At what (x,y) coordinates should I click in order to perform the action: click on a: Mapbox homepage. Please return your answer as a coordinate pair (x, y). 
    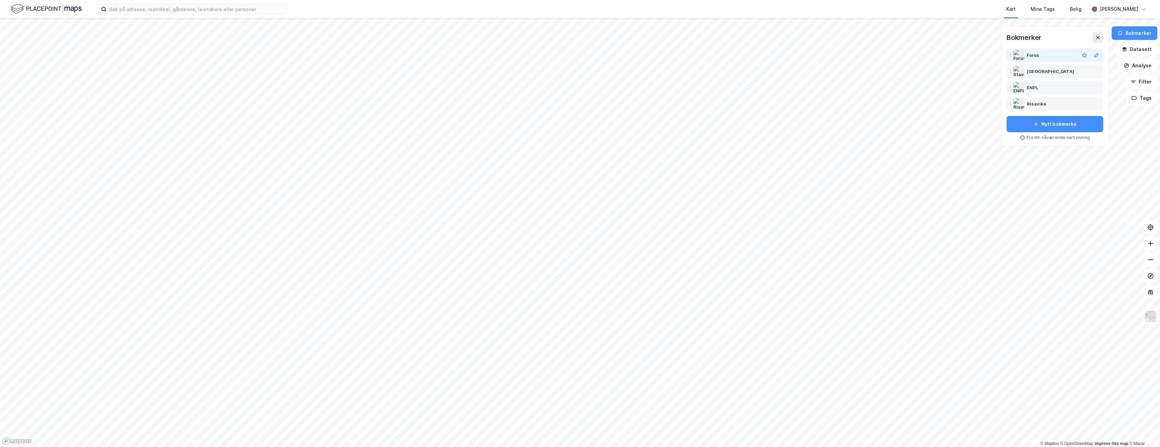
    Looking at the image, I should click on (17, 441).